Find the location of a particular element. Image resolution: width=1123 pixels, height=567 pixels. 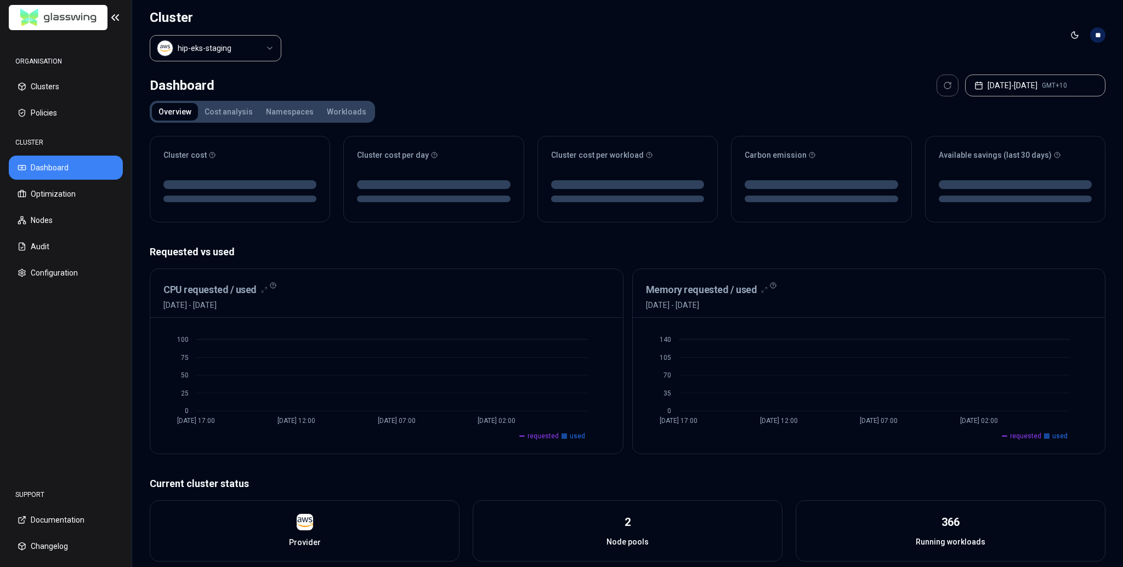

h3: Memory requested / used is located at coordinates (701, 290).